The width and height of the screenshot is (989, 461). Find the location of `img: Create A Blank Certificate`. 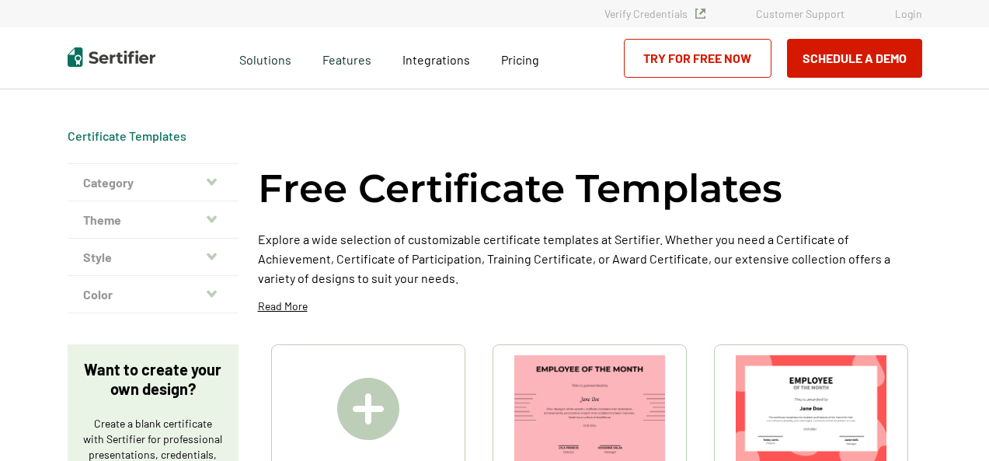

img: Create A Blank Certificate is located at coordinates (368, 409).